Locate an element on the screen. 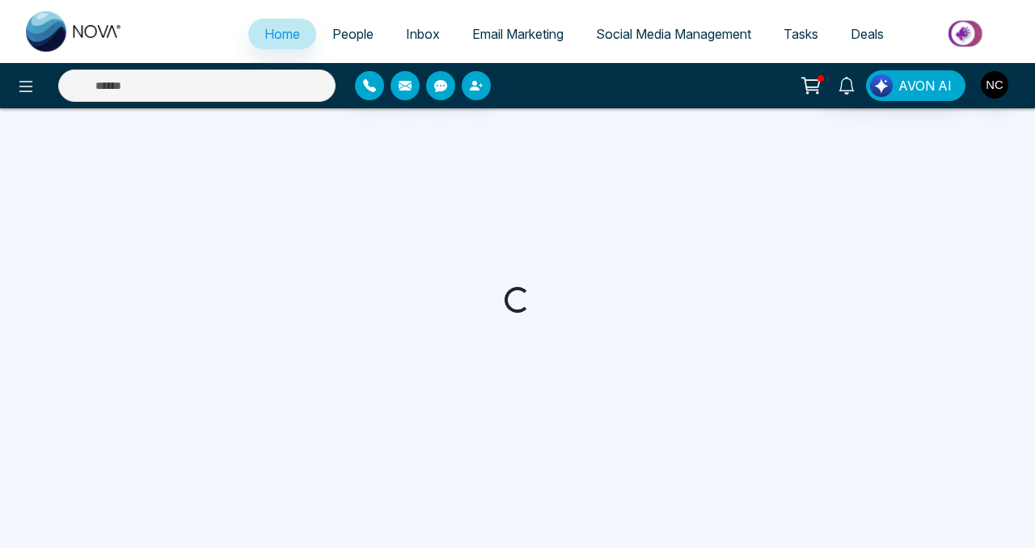  button: AVON AI is located at coordinates (915, 86).